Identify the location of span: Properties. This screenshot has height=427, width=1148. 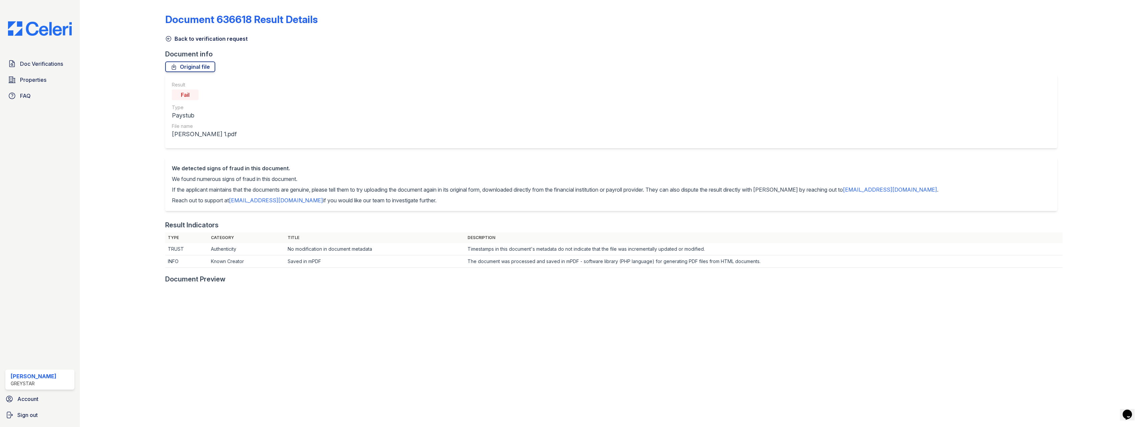
(33, 80).